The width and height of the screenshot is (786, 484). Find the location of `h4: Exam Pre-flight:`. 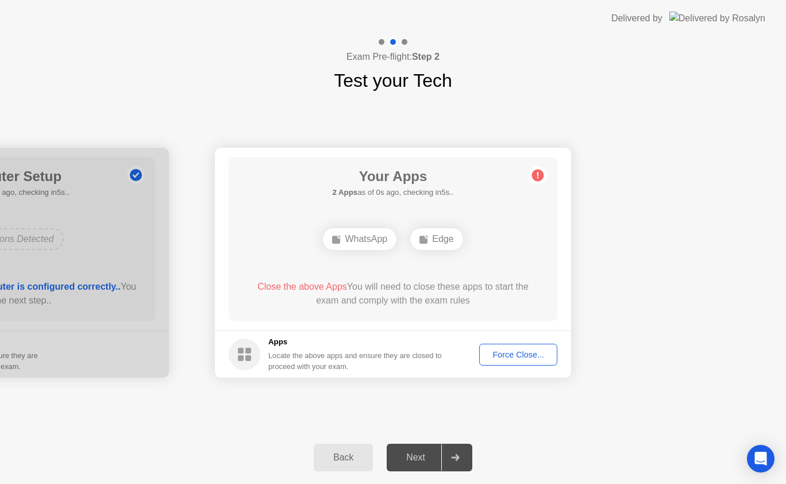

h4: Exam Pre-flight: is located at coordinates (393, 57).